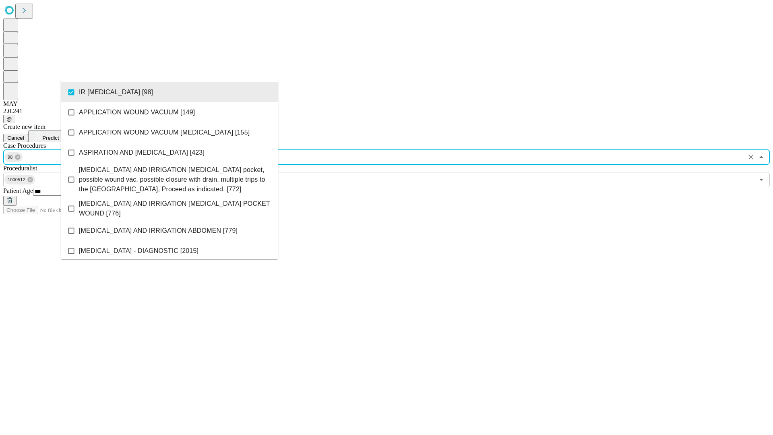 This screenshot has height=435, width=773. Describe the element at coordinates (13, 157) in the screenshot. I see `div: 98` at that location.